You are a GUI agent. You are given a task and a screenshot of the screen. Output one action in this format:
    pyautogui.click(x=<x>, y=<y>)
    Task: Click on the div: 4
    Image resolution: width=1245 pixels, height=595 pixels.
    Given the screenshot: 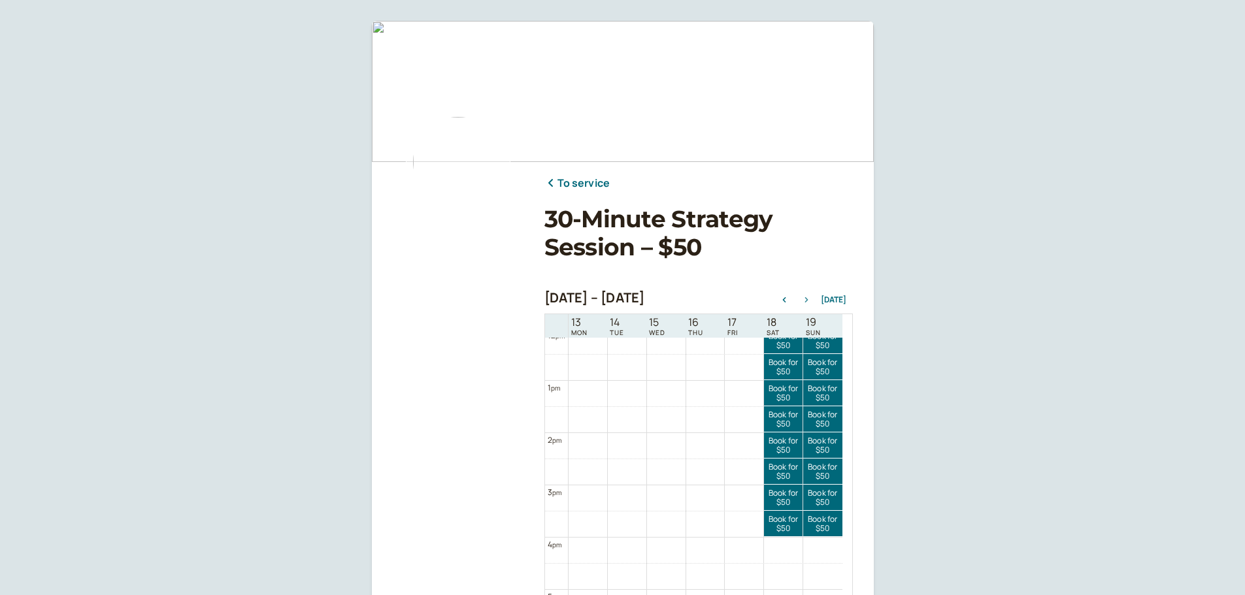 What is the action you would take?
    pyautogui.click(x=555, y=544)
    